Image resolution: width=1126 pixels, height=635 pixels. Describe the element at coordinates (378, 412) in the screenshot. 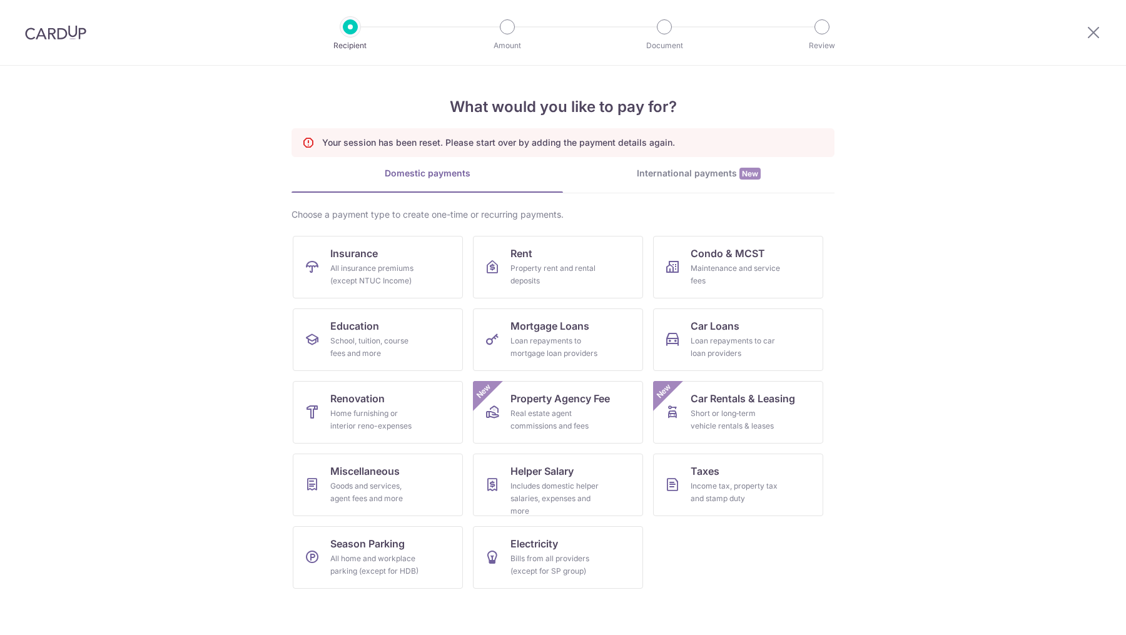

I see `a: RenovationHome furnishing or interior reno-expenses` at that location.